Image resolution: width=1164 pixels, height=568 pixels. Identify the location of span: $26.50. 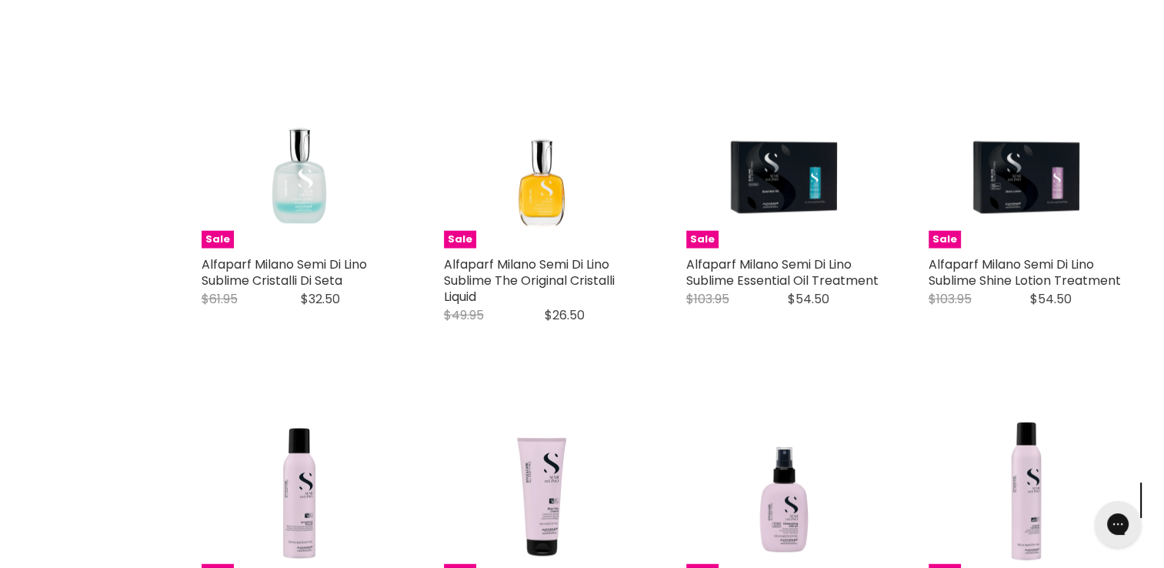
(565, 315).